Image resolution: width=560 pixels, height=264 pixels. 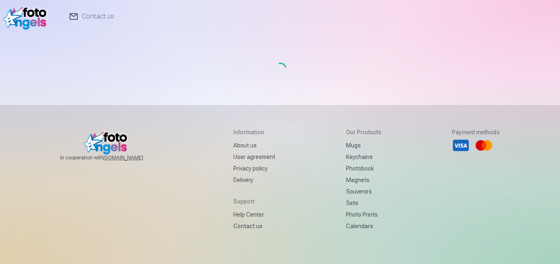 What do you see at coordinates (254, 157) in the screenshot?
I see `a: User agreement` at bounding box center [254, 157].